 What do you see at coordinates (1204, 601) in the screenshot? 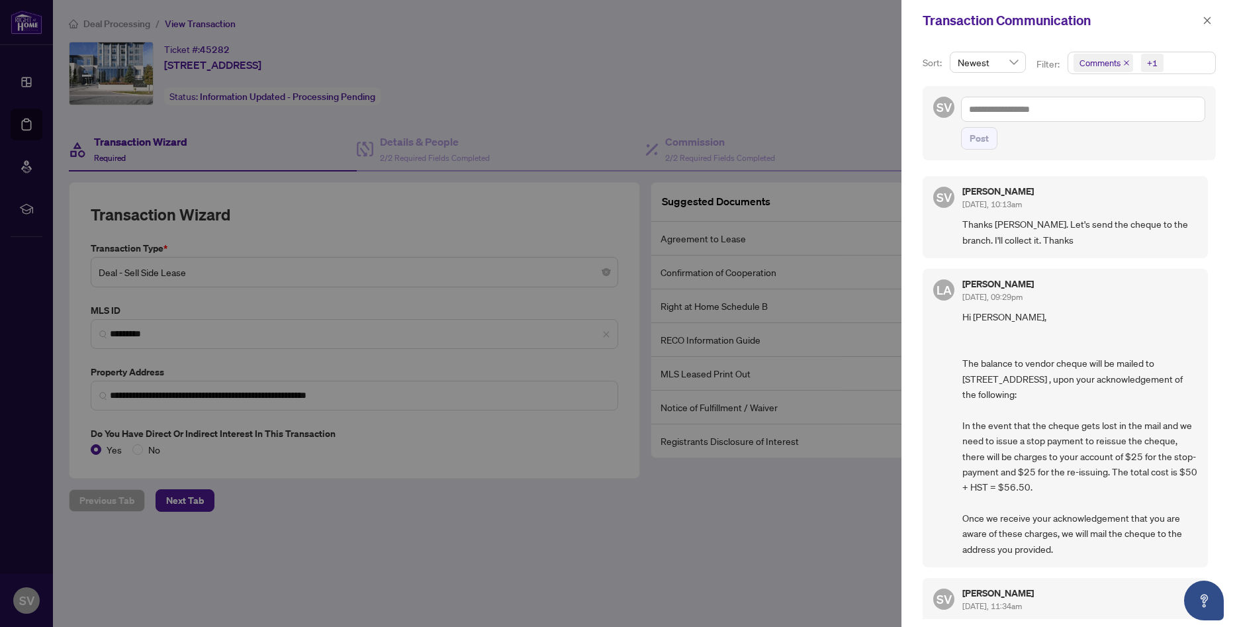
I see `button: Open asap` at bounding box center [1204, 601].